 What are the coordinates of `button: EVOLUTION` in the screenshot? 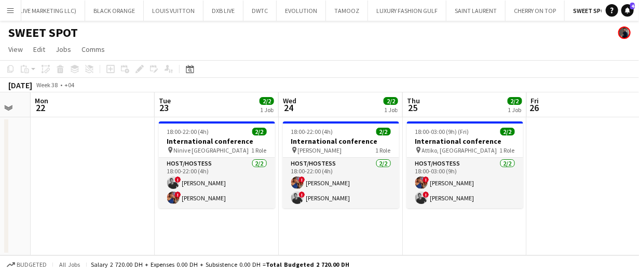 It's located at (301, 10).